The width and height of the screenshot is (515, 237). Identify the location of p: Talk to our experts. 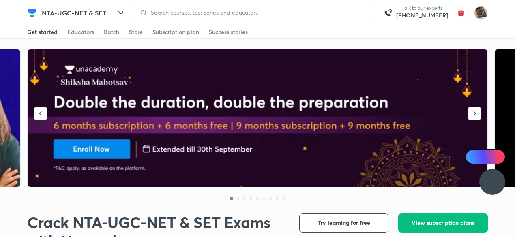
(422, 8).